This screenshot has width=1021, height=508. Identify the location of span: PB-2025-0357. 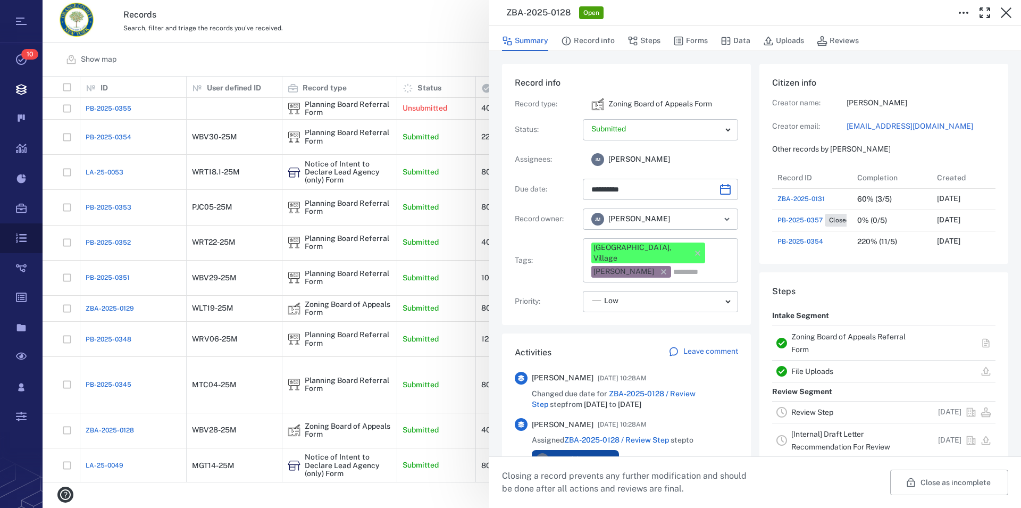
(800, 220).